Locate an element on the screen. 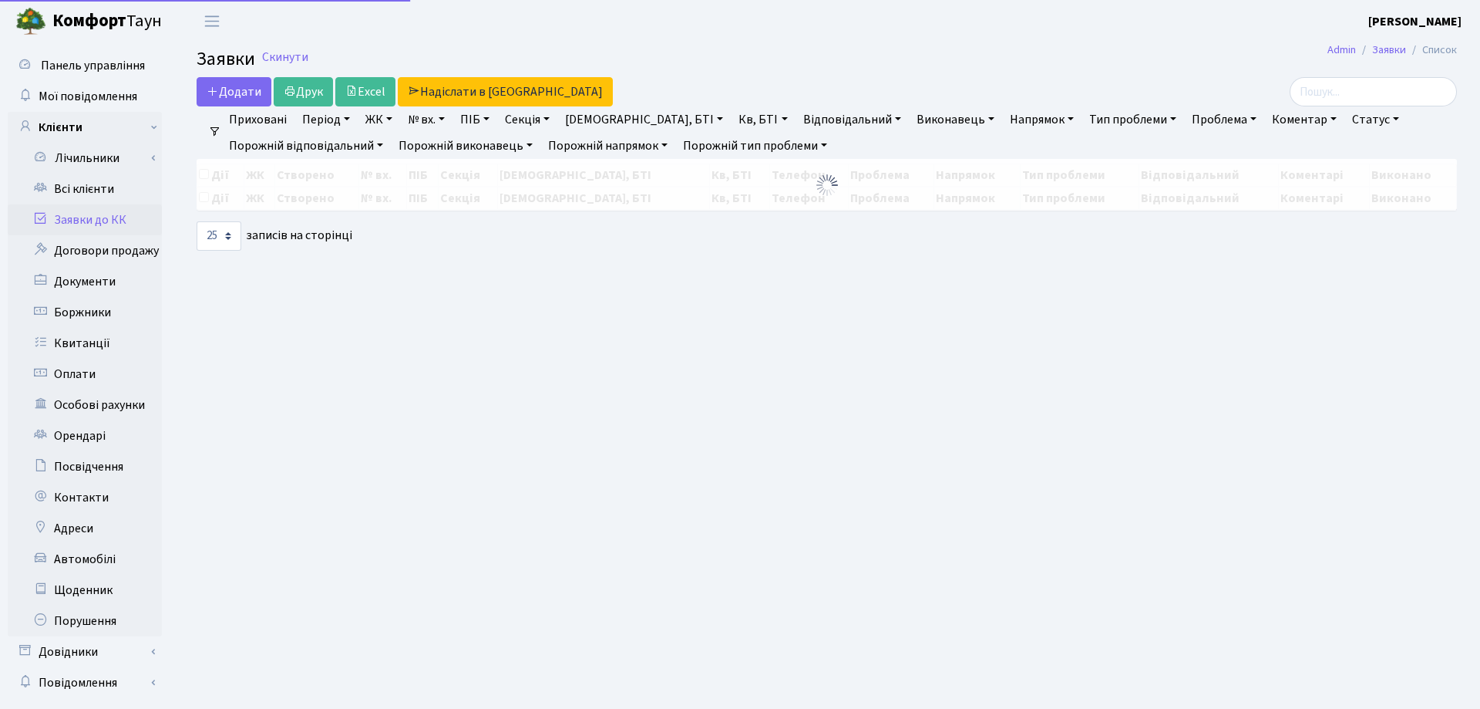 The height and width of the screenshot is (709, 1480). a: Коментар is located at coordinates (1305, 120).